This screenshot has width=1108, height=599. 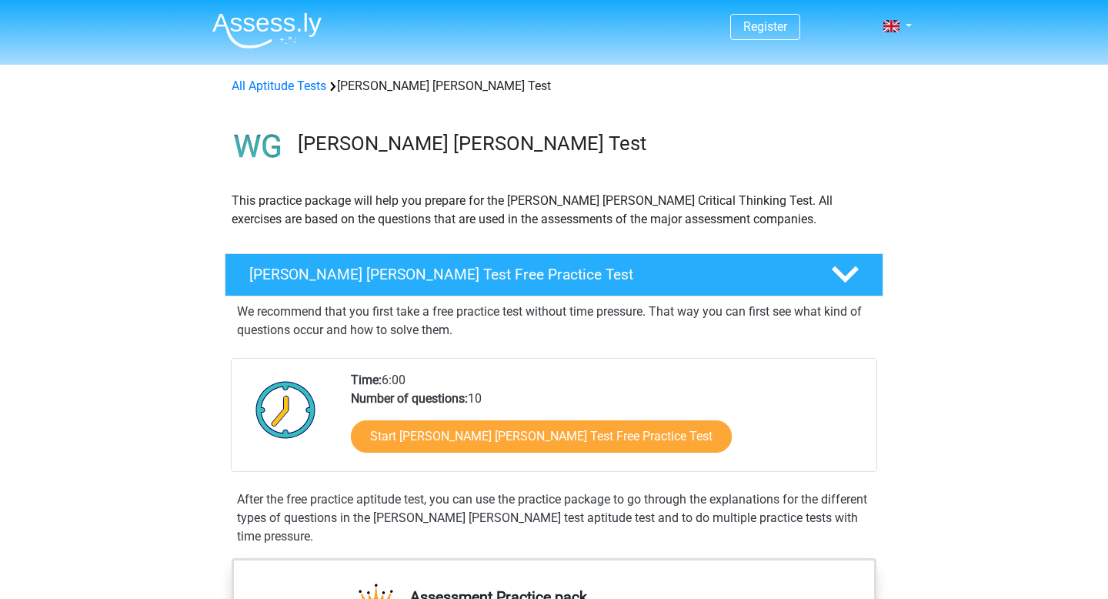 I want to click on div: 6:00 10, so click(x=607, y=421).